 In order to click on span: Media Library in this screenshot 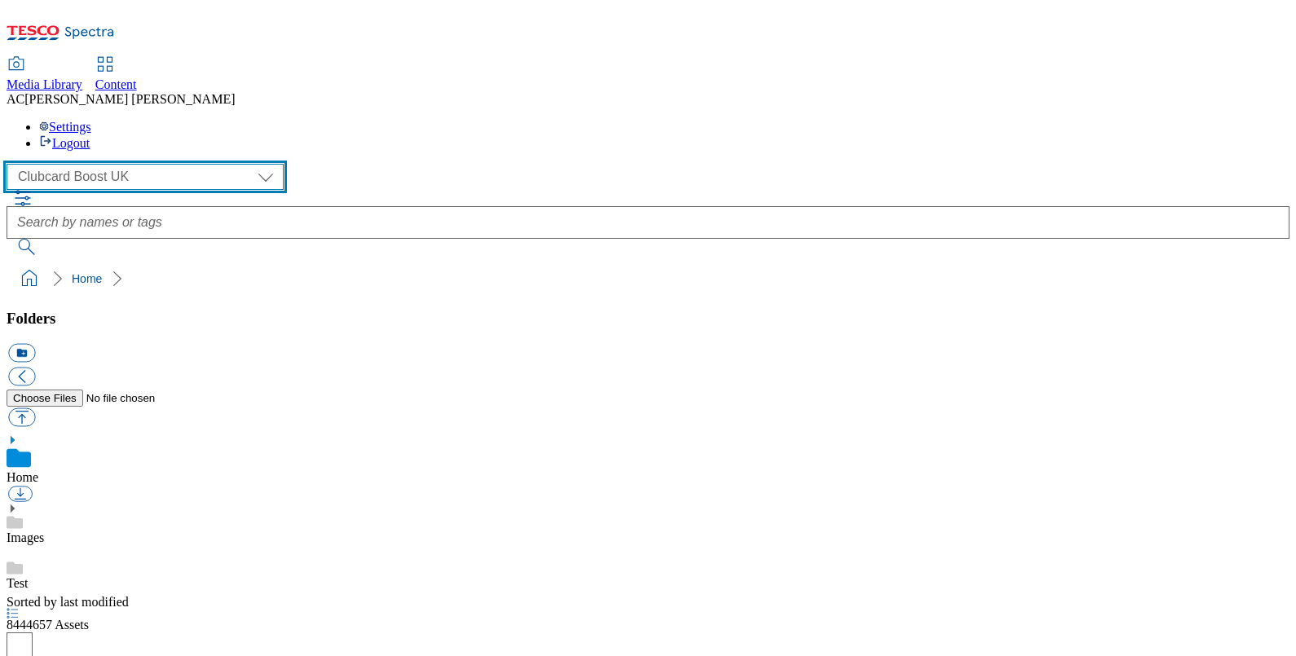, I will do `click(44, 84)`.